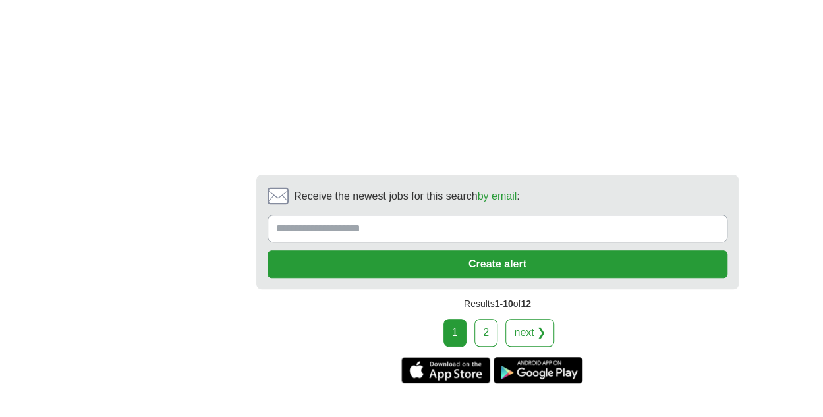  What do you see at coordinates (530, 333) in the screenshot?
I see `a: next ❯` at bounding box center [530, 333].